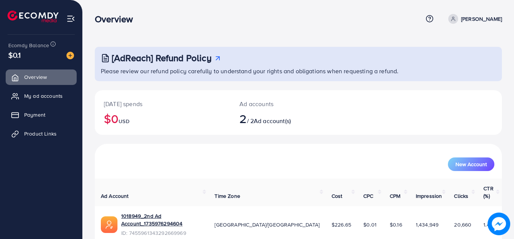 The height and width of the screenshot is (239, 514). I want to click on a: Product Links, so click(41, 134).